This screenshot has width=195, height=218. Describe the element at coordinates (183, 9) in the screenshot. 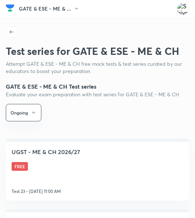

I see `img: Shivam Singh` at that location.